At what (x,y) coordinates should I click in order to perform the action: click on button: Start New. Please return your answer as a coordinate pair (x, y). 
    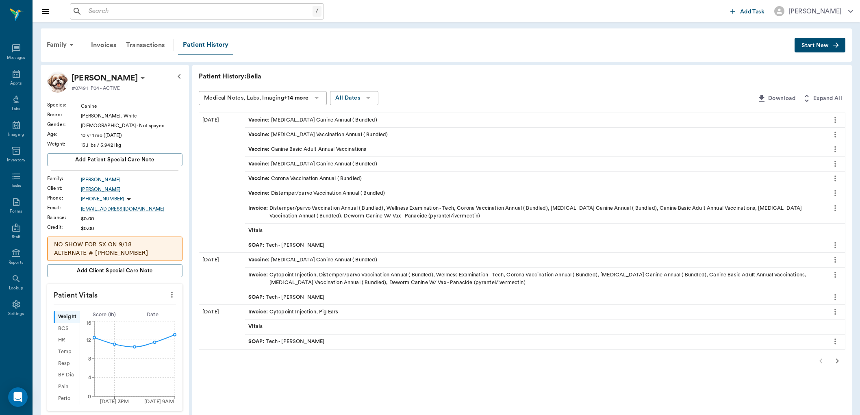
    Looking at the image, I should click on (820, 45).